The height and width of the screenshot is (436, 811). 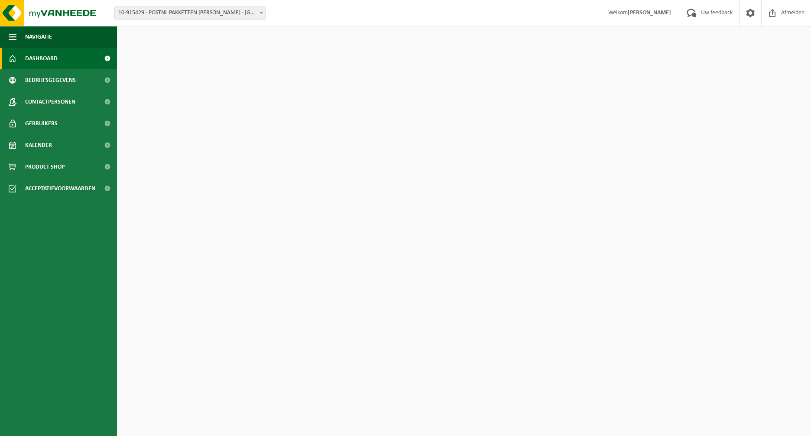 I want to click on span: Navigatie, so click(x=39, y=37).